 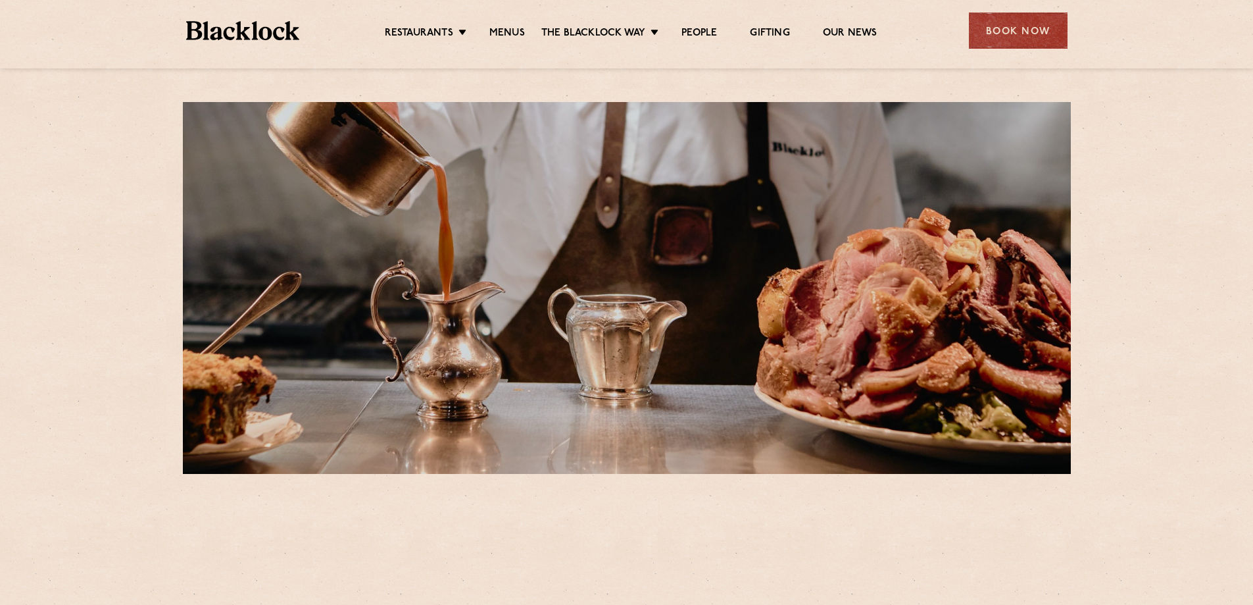 What do you see at coordinates (507, 34) in the screenshot?
I see `a: Menus` at bounding box center [507, 34].